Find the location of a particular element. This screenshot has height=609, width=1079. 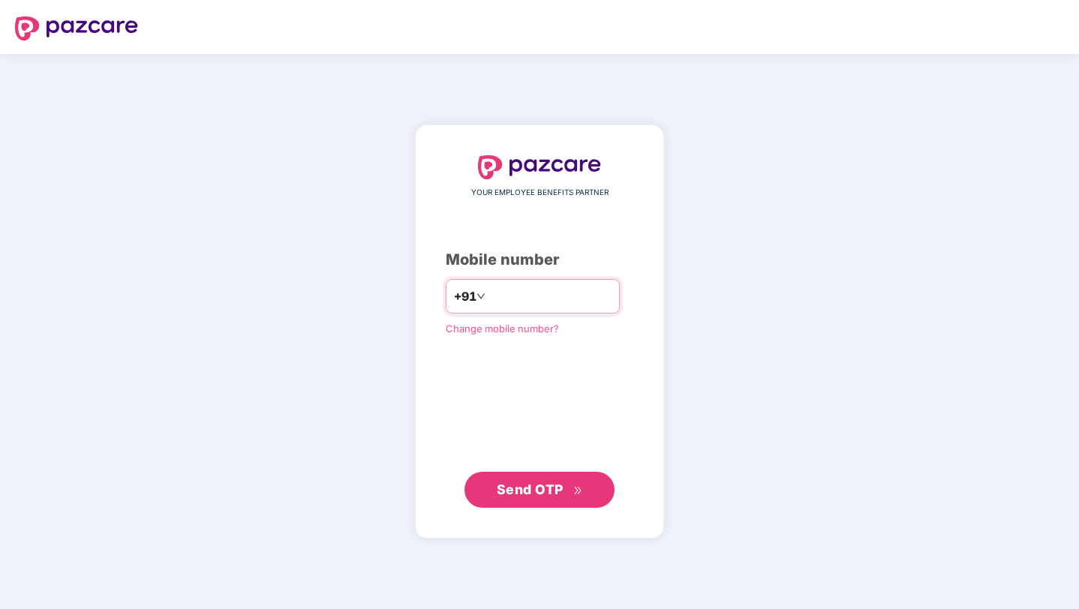

span: YOUR EMPLOYEE BENEFITS PARTNER is located at coordinates (539, 193).